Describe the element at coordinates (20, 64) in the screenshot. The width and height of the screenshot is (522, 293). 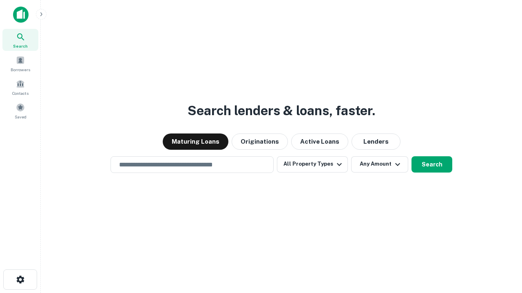
I see `div: Borrowers` at that location.